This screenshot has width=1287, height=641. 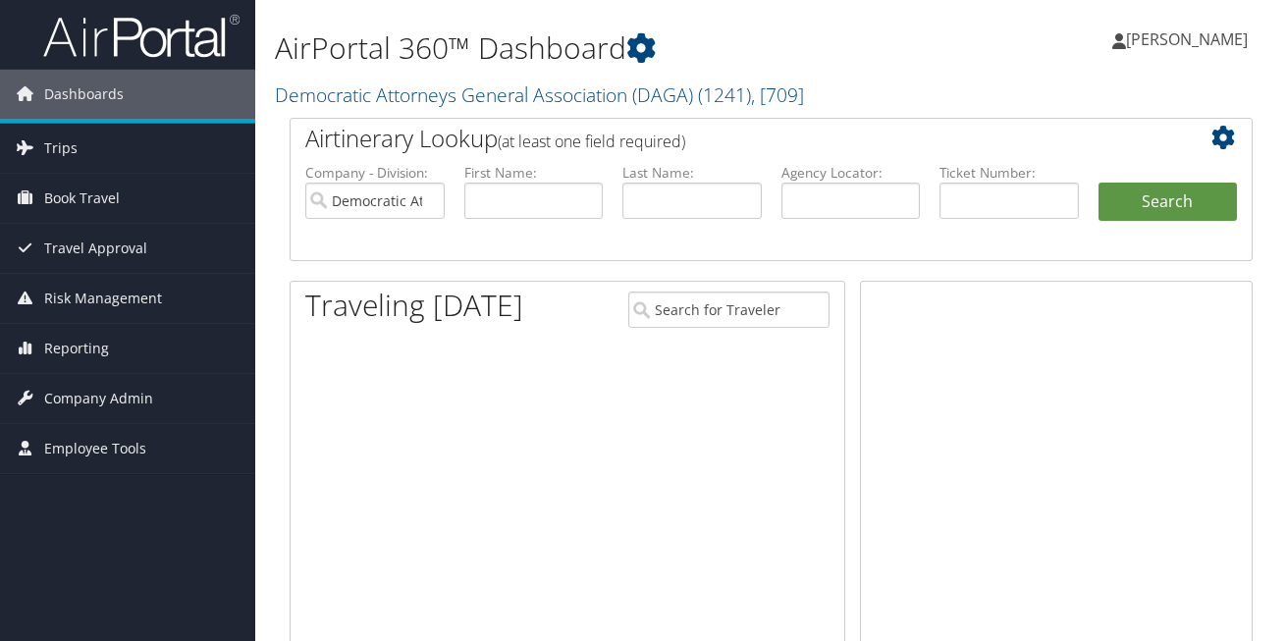 I want to click on label: Ticket Number:, so click(x=1009, y=173).